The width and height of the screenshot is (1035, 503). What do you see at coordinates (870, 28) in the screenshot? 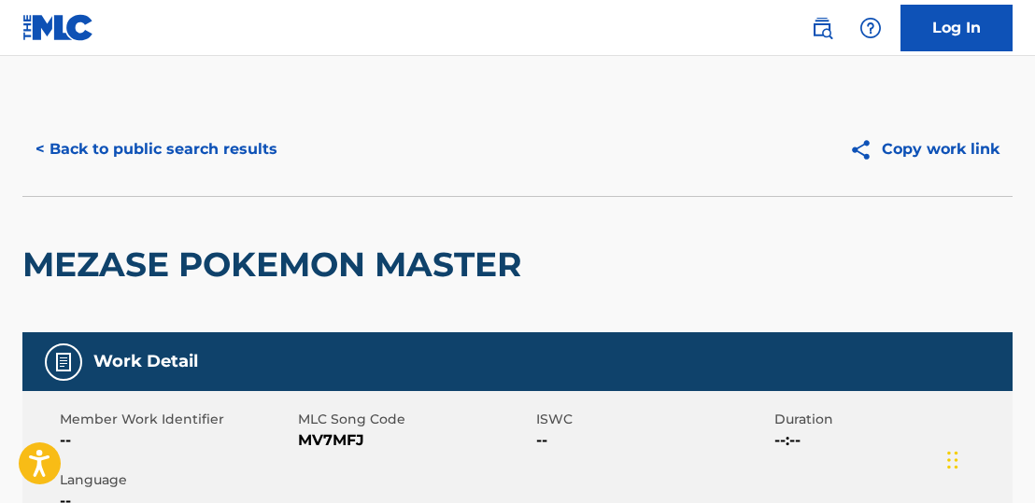
I see `img: help` at bounding box center [870, 28].